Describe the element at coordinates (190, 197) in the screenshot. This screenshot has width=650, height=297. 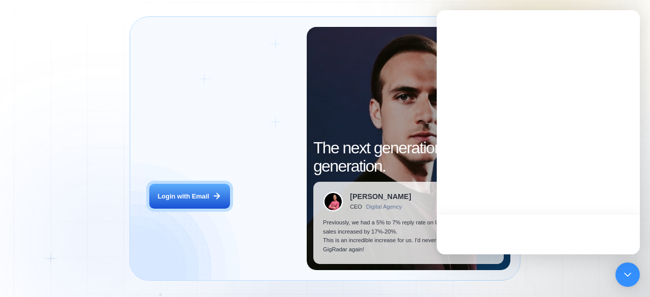
I see `button: Login with Email` at that location.